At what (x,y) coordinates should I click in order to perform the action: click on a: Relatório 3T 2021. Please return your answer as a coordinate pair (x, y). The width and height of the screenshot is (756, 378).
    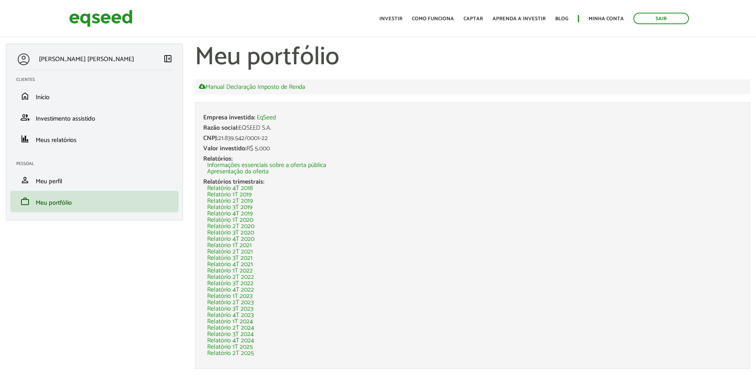
    Looking at the image, I should click on (230, 258).